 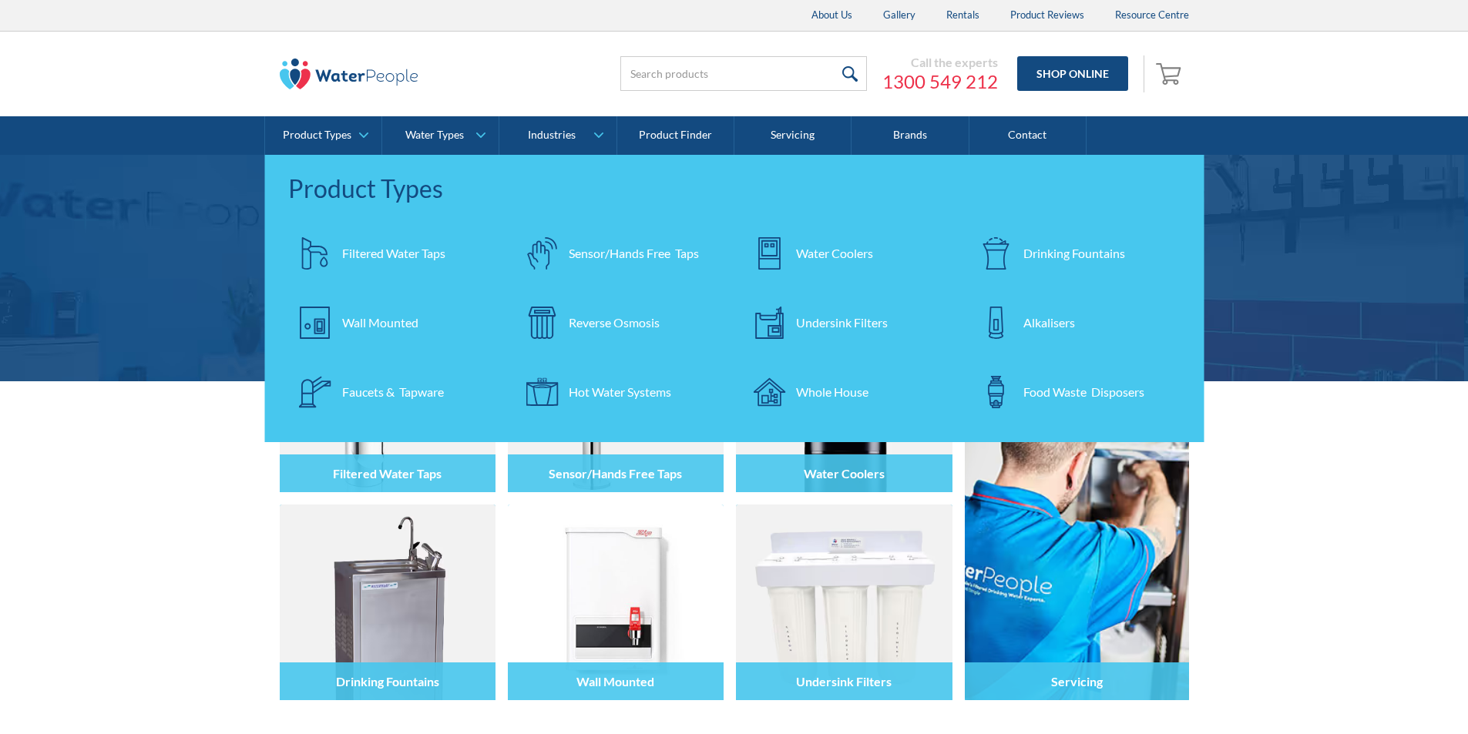 I want to click on div: Undersink Filters, so click(x=841, y=323).